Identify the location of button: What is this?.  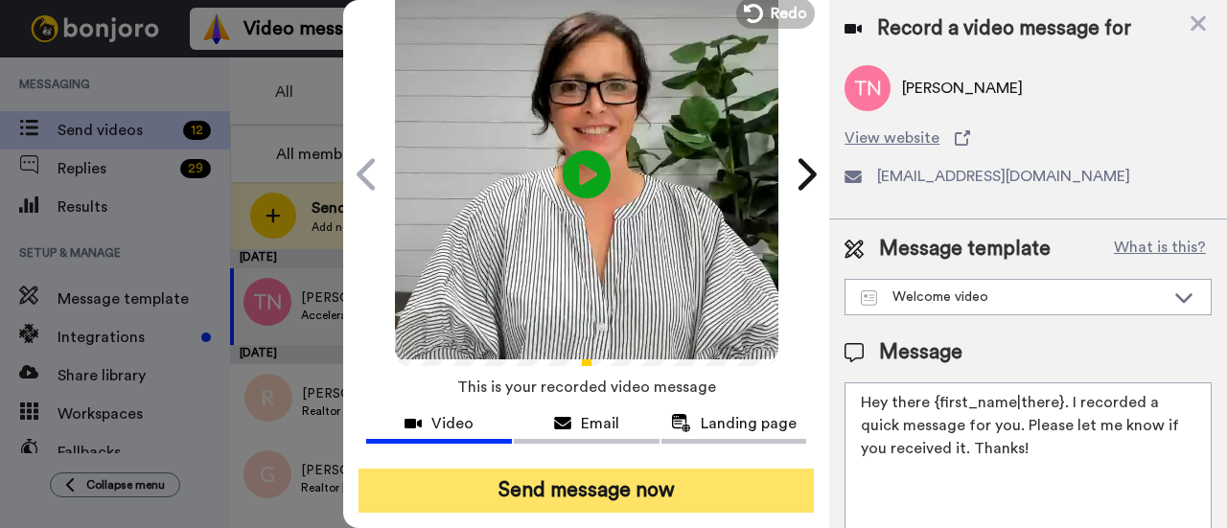
(1160, 249).